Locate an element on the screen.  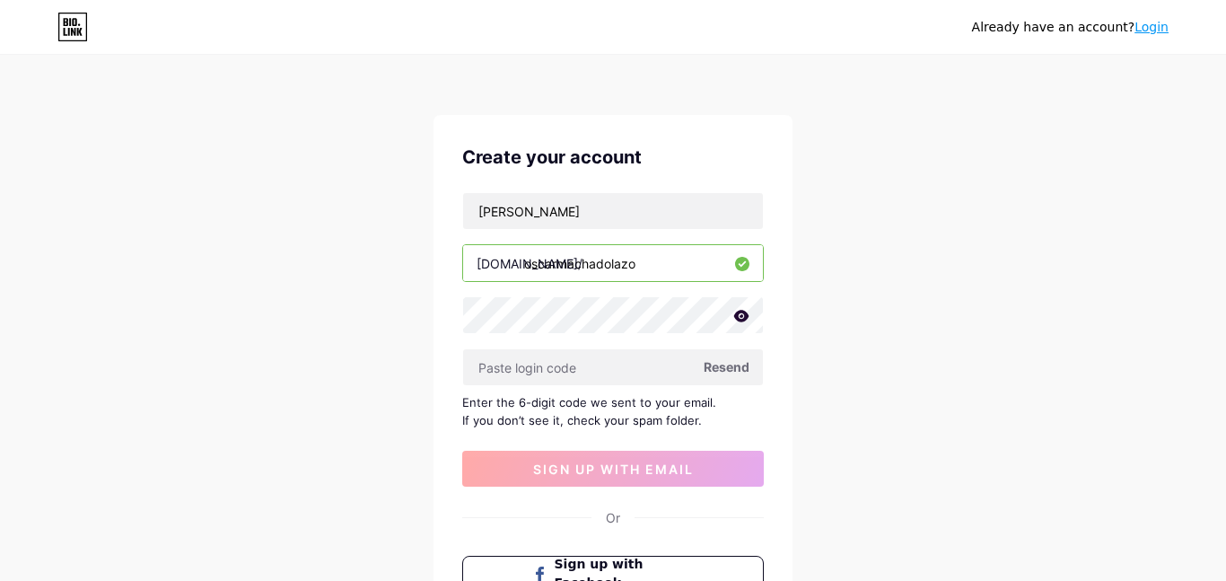
input: Email is located at coordinates (613, 211).